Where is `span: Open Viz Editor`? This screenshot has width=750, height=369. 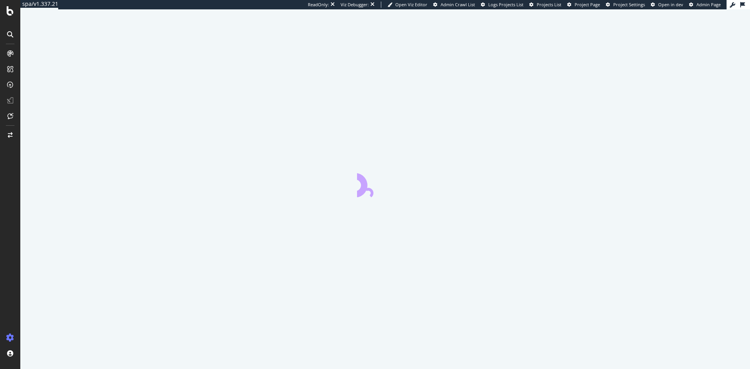 span: Open Viz Editor is located at coordinates (411, 4).